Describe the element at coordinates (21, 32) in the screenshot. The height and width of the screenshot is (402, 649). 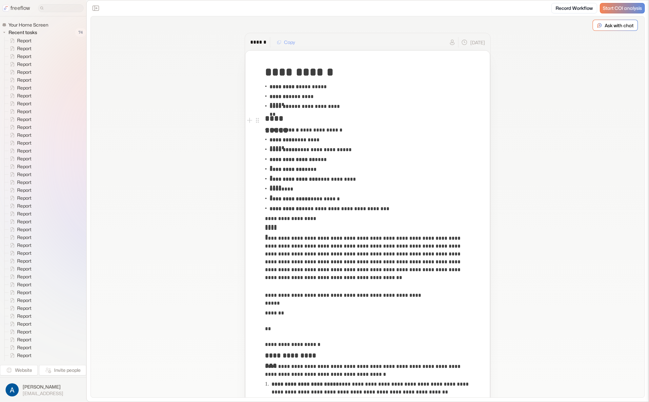
I see `button: Recent tasks` at that location.